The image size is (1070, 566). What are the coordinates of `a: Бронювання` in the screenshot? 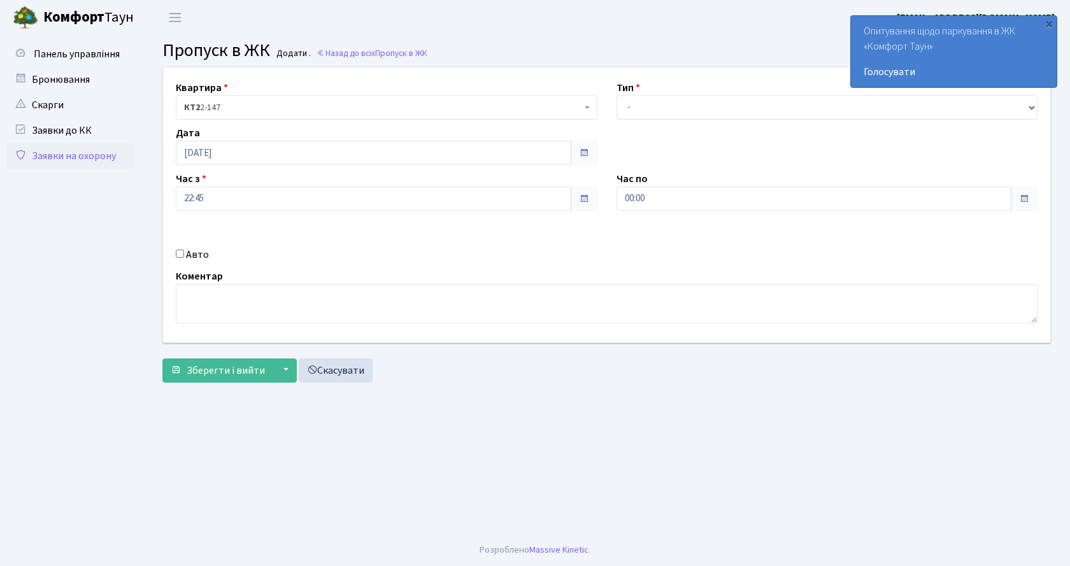 It's located at (70, 80).